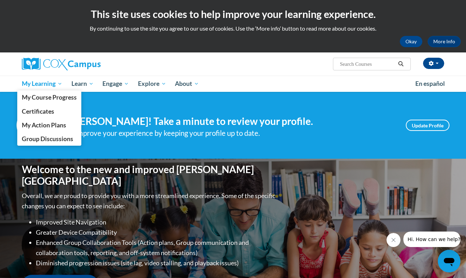  I want to click on button: Account Settings, so click(433, 63).